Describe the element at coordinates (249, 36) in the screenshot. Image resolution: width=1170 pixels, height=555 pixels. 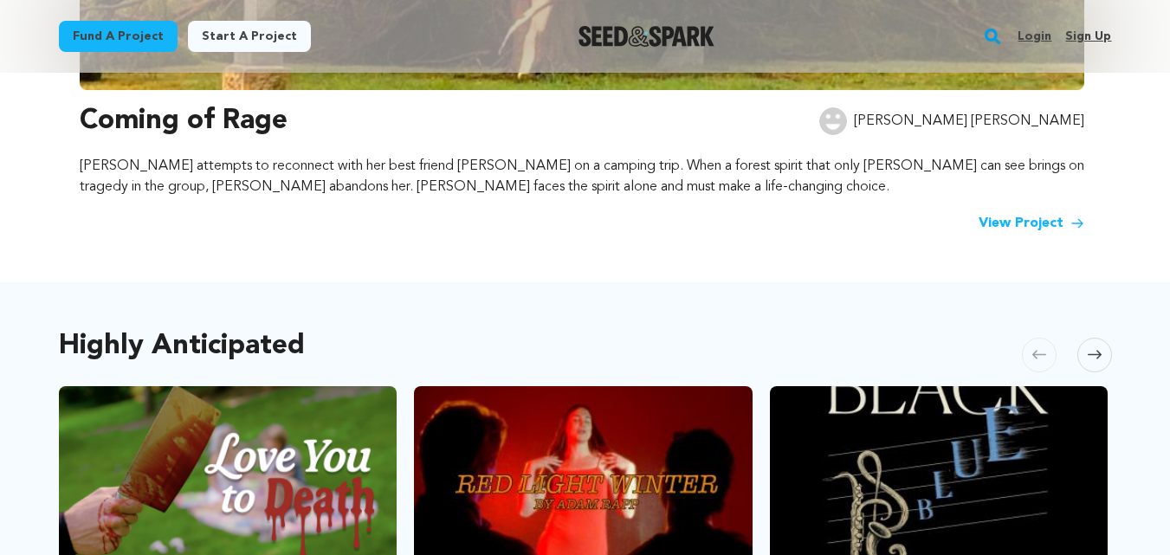
I see `a: Start a project` at that location.